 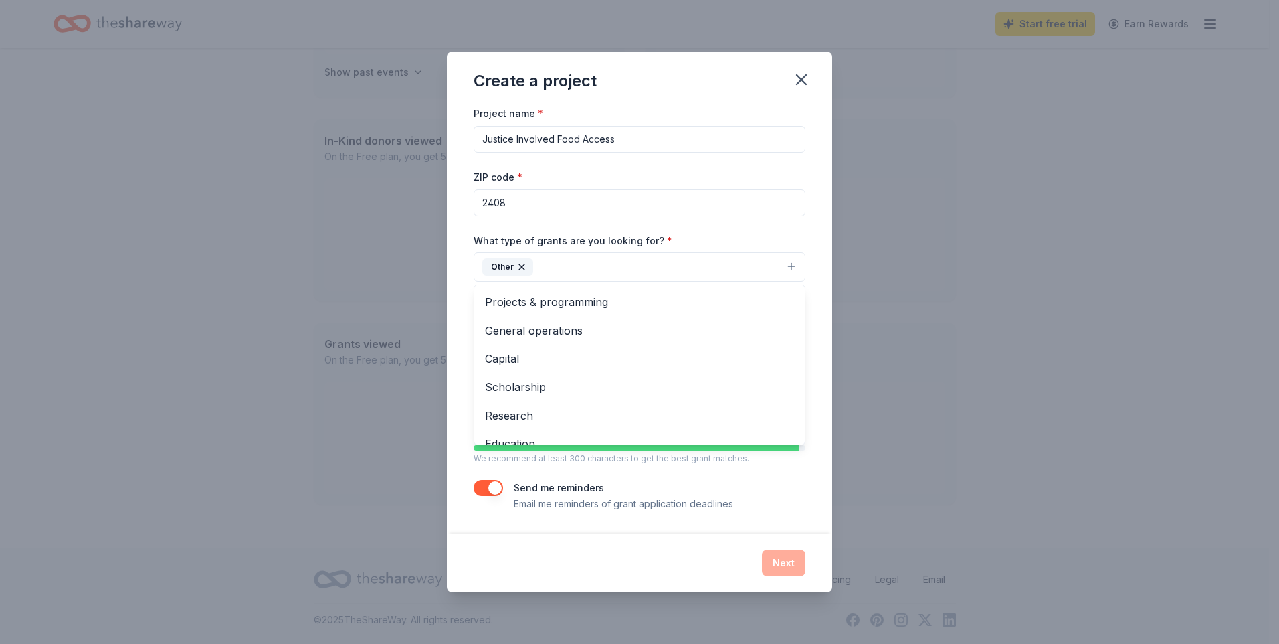 What do you see at coordinates (640, 359) in the screenshot?
I see `span: Capital` at bounding box center [640, 359].